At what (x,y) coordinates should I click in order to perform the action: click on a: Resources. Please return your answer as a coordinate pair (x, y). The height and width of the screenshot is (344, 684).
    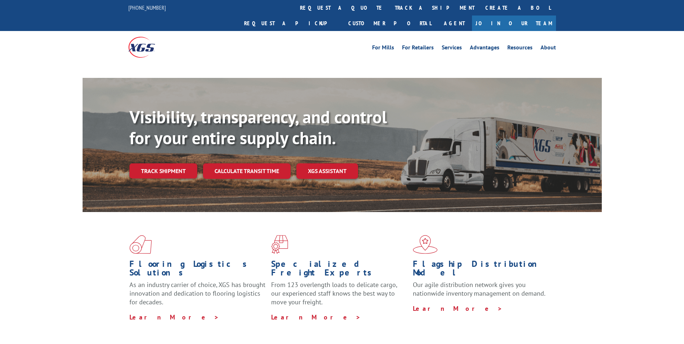
    Looking at the image, I should click on (520, 49).